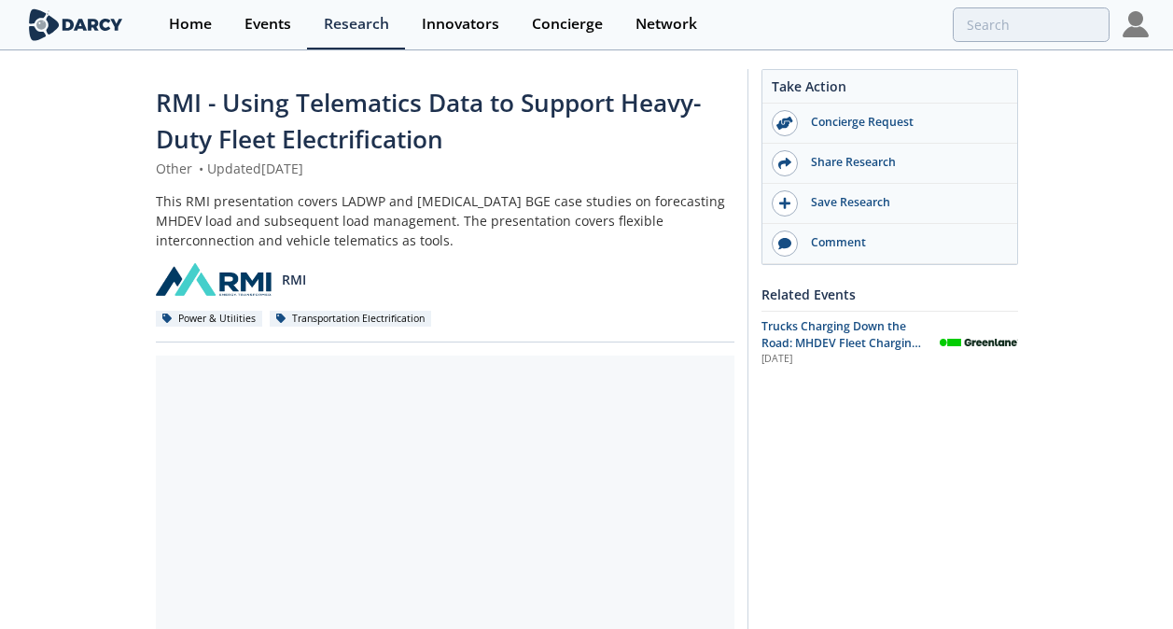 The image size is (1173, 629). What do you see at coordinates (1032, 24) in the screenshot?
I see `input: Advanced Search` at bounding box center [1032, 24].